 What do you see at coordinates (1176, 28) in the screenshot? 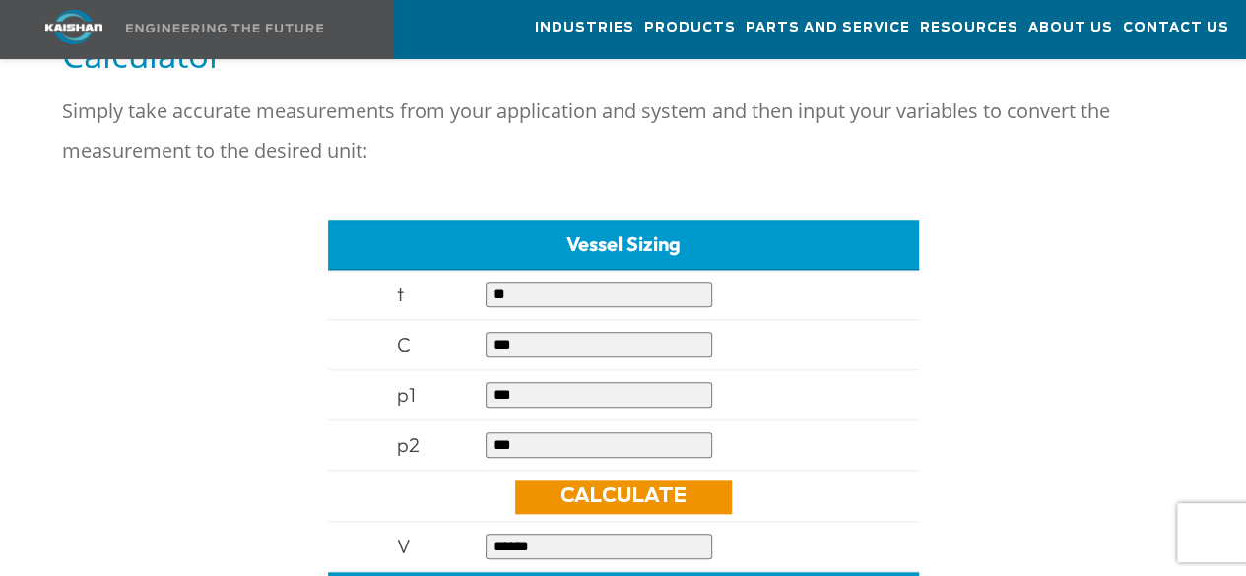
I see `span: Contact Us` at bounding box center [1176, 28].